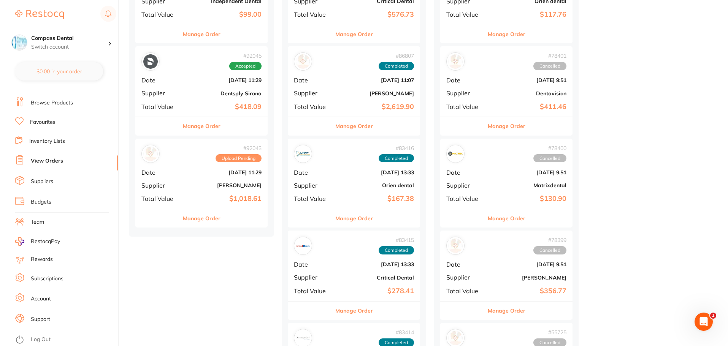 This screenshot has width=728, height=346. Describe the element at coordinates (52, 103) in the screenshot. I see `a: Browse Products` at that location.